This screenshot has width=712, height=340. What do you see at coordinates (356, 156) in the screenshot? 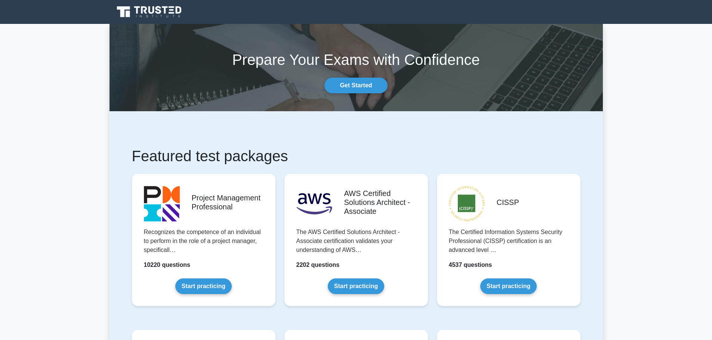
I see `h1: Featured test packages` at bounding box center [356, 156].